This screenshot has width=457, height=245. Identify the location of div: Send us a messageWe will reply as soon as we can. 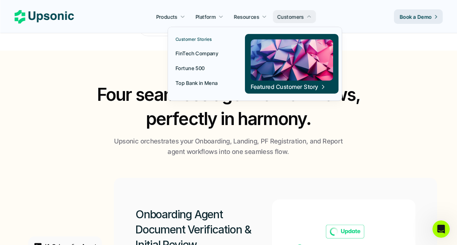
(72, 99).